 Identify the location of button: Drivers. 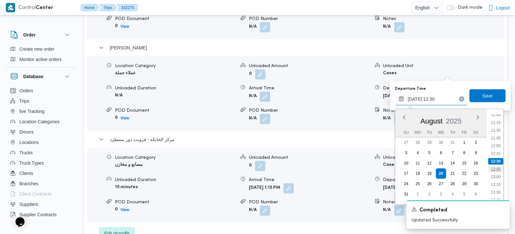
(41, 132).